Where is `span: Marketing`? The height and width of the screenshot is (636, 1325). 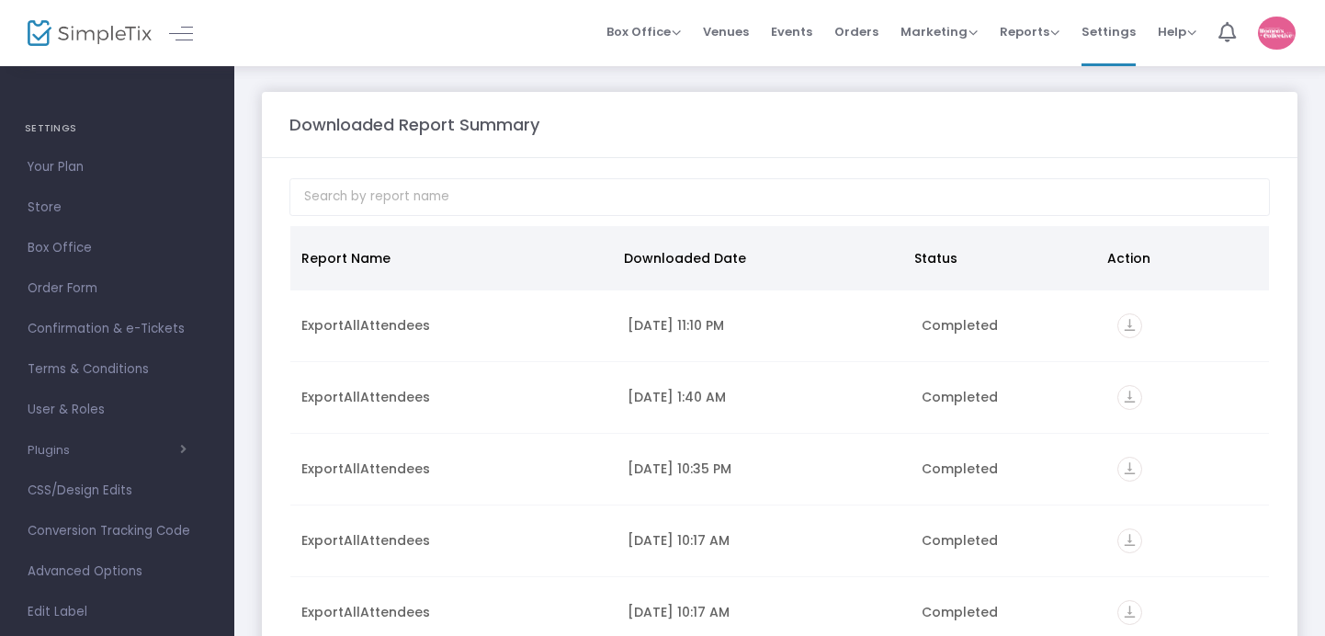
span: Marketing is located at coordinates (939, 31).